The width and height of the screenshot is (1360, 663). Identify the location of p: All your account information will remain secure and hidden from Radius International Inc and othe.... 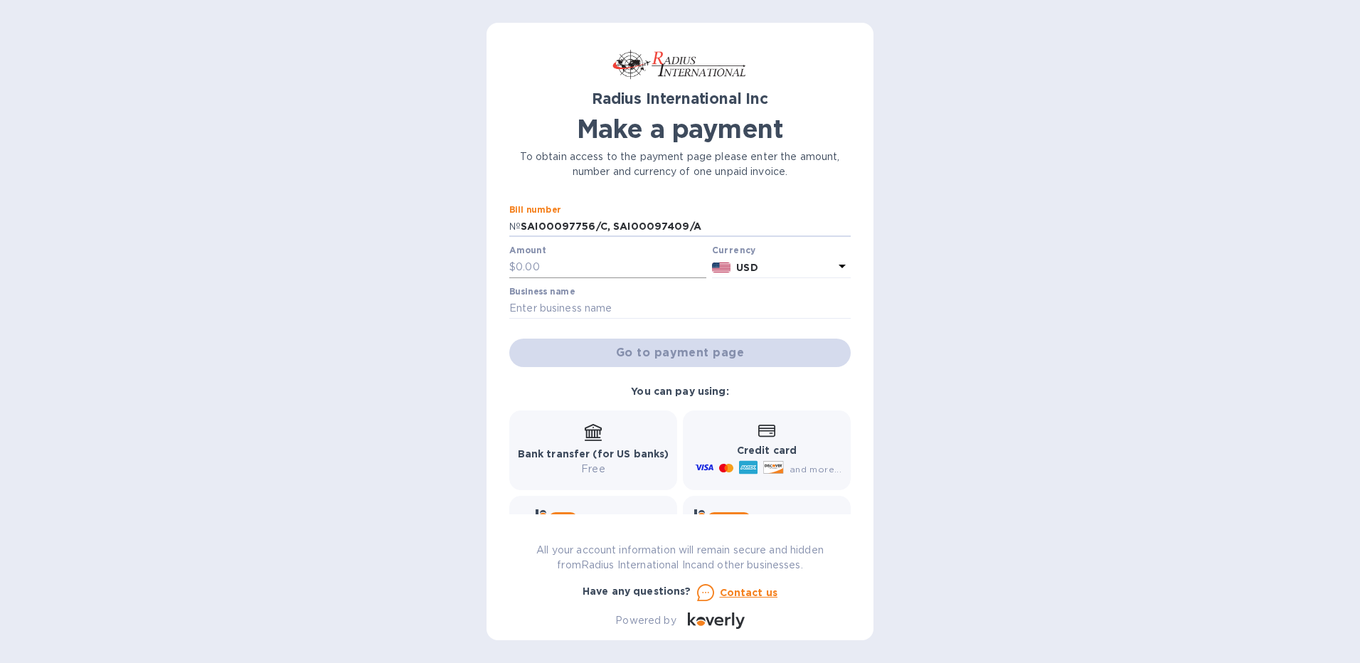
(680, 558).